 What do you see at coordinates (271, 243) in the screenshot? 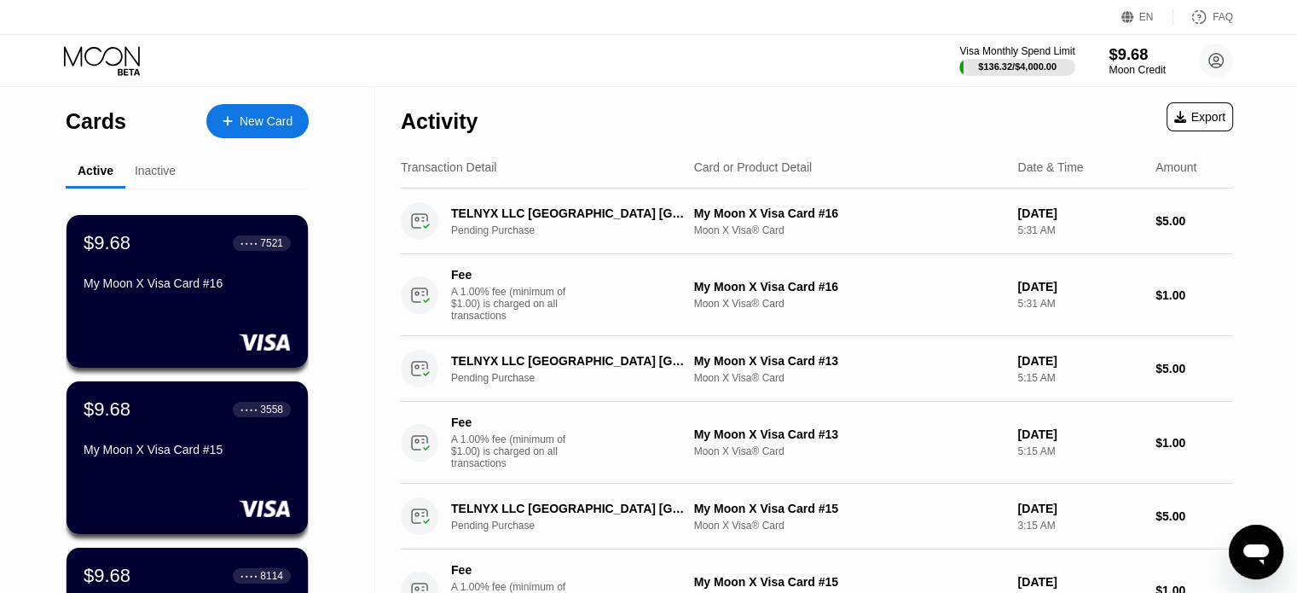
I see `div: 7521` at bounding box center [271, 243].